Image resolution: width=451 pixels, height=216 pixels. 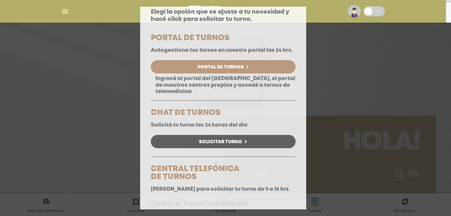 I want to click on h5: CENTRAL TELEFÓNICA DE TURNOS, so click(x=223, y=173).